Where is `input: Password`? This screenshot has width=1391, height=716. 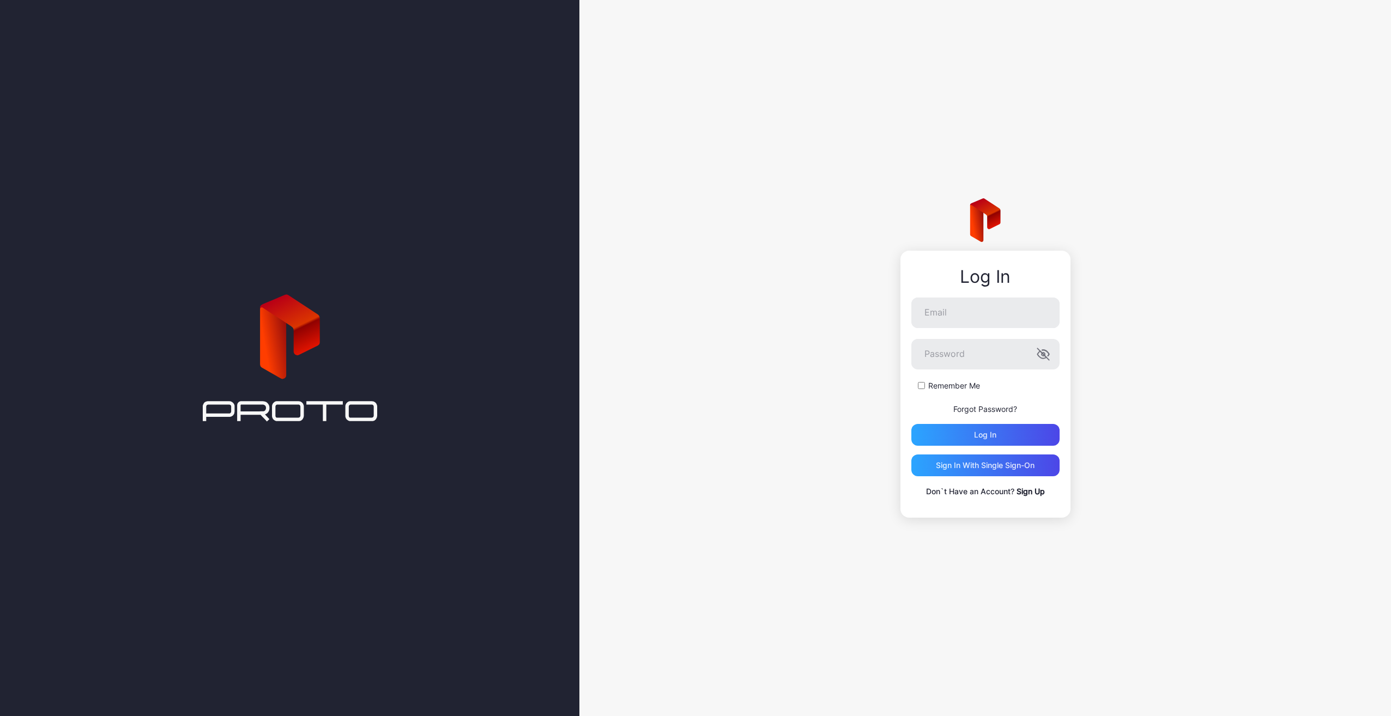 input: Password is located at coordinates (986, 354).